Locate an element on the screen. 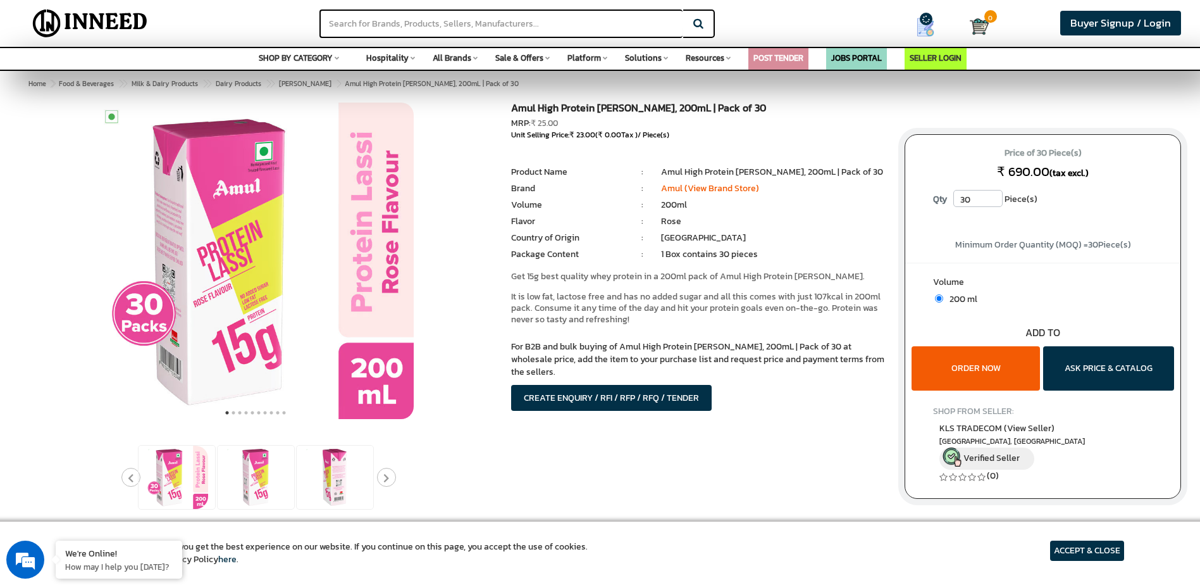  div: Unit Selling Price: ( Tax ) is located at coordinates (699, 135).